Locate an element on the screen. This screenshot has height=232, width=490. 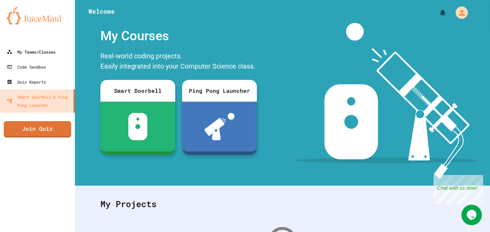
div: My Courses is located at coordinates (179, 36).